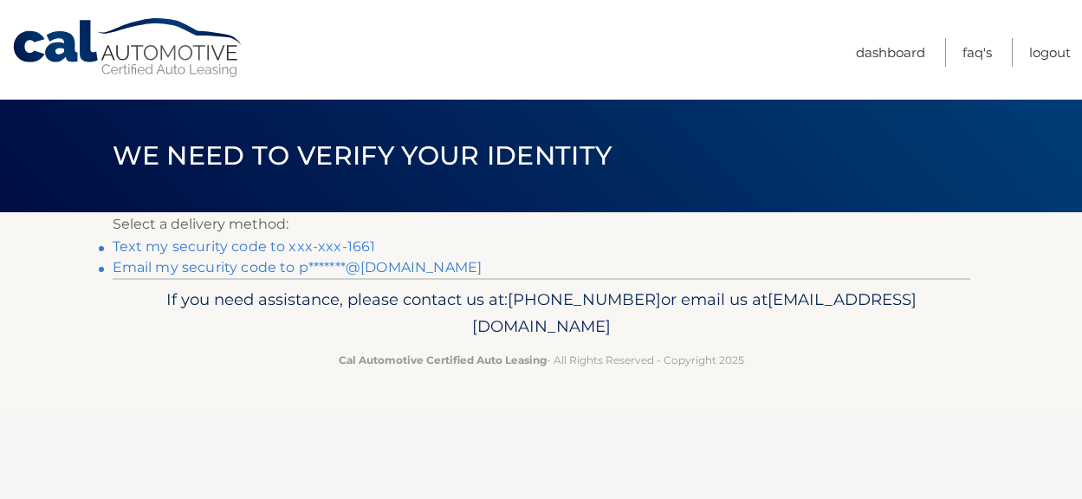  What do you see at coordinates (244, 246) in the screenshot?
I see `a: Text my security code to xxx-xxx-1661` at bounding box center [244, 246].